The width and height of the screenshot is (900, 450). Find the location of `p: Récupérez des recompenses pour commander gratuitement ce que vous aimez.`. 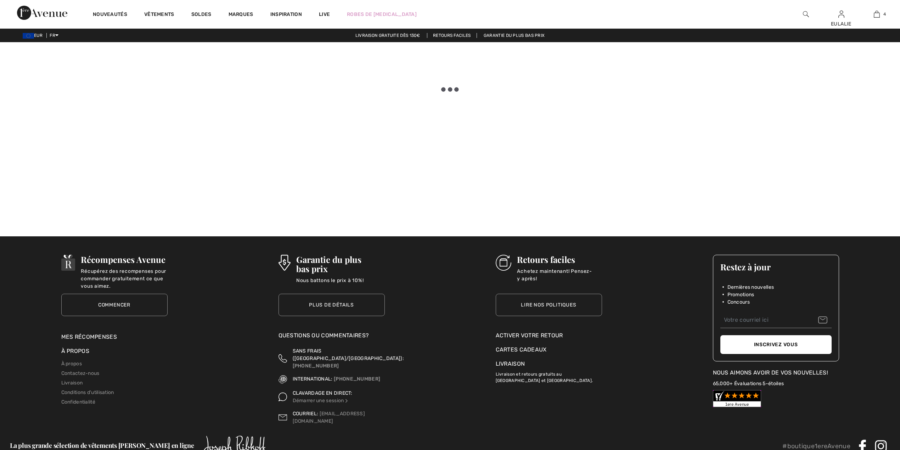

p: Récupérez des recompenses pour commander gratuitement ce que vous aimez. is located at coordinates (124, 275).